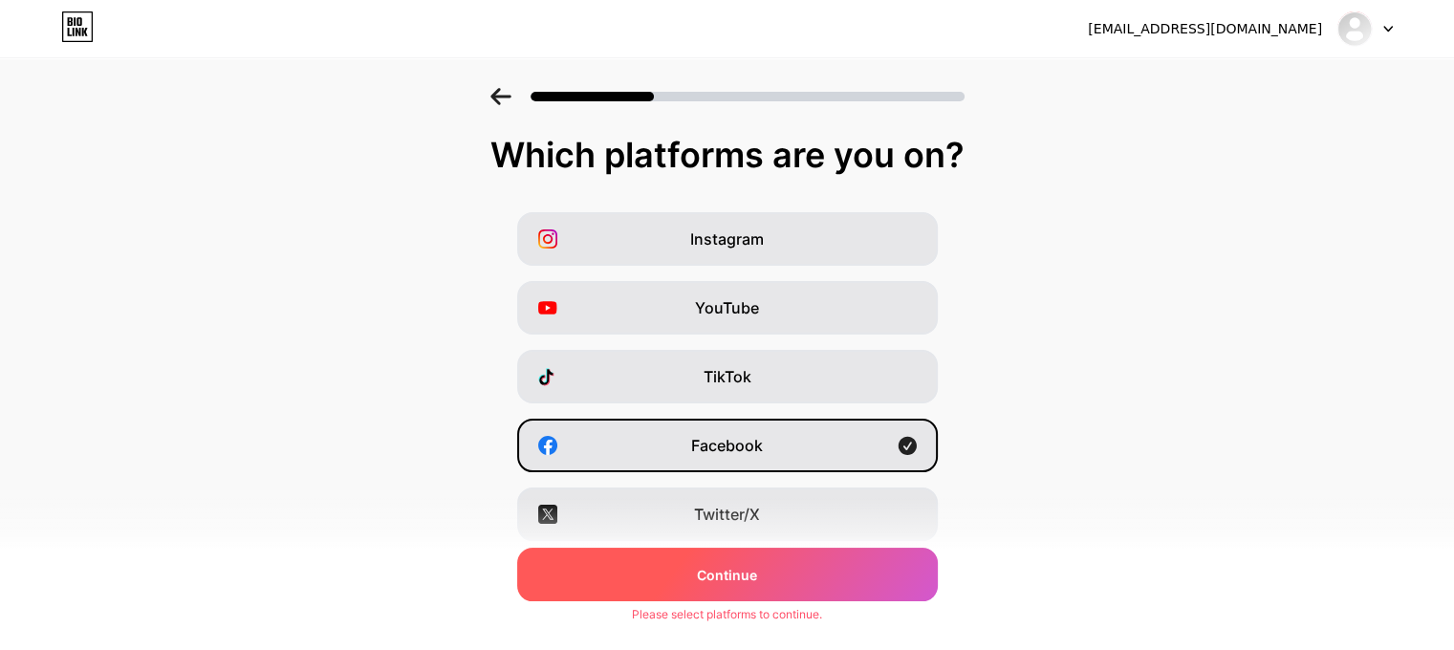  What do you see at coordinates (727, 615) in the screenshot?
I see `div: Please select platforms to continue.` at bounding box center [727, 615].